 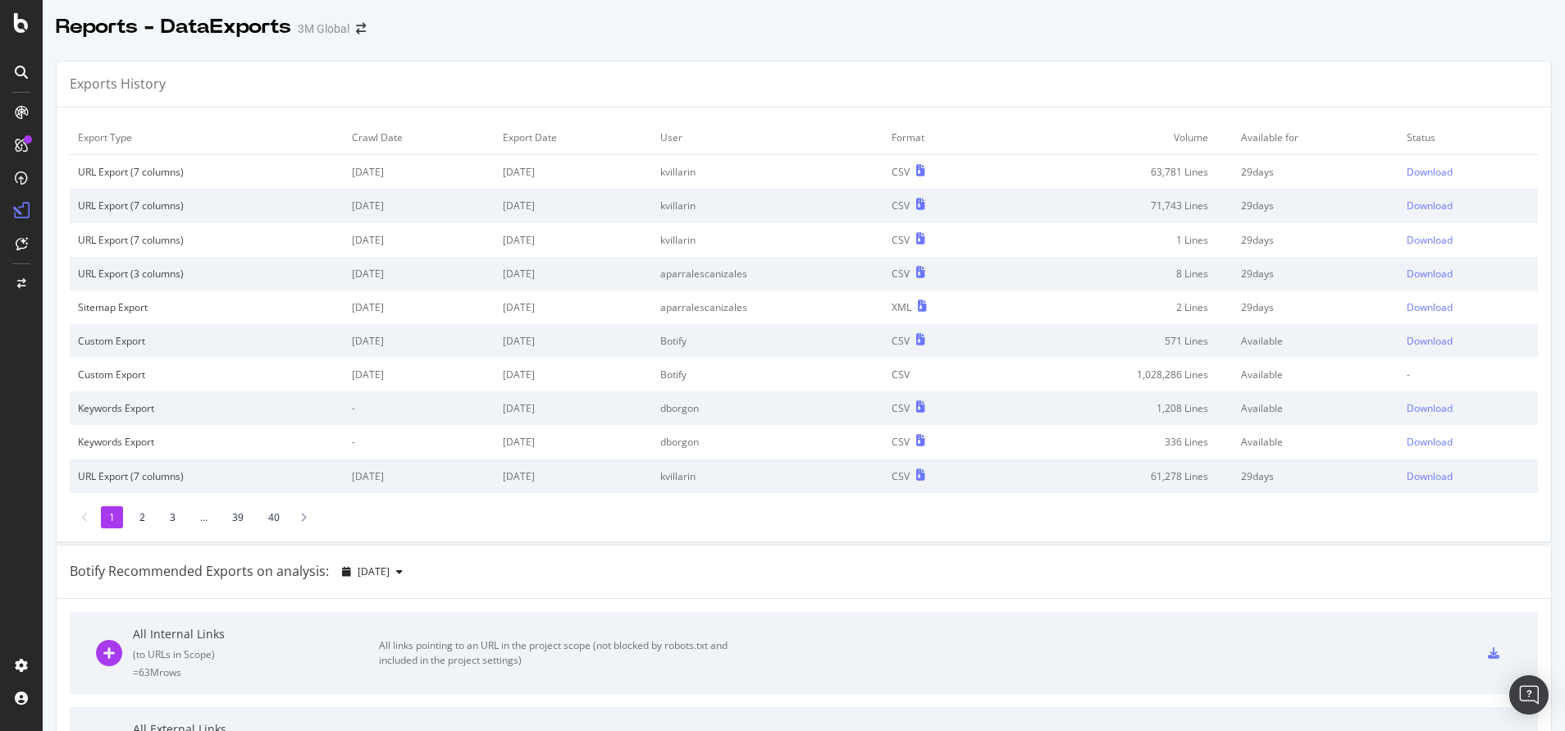 I want to click on div: = 63M rows, so click(x=256, y=672).